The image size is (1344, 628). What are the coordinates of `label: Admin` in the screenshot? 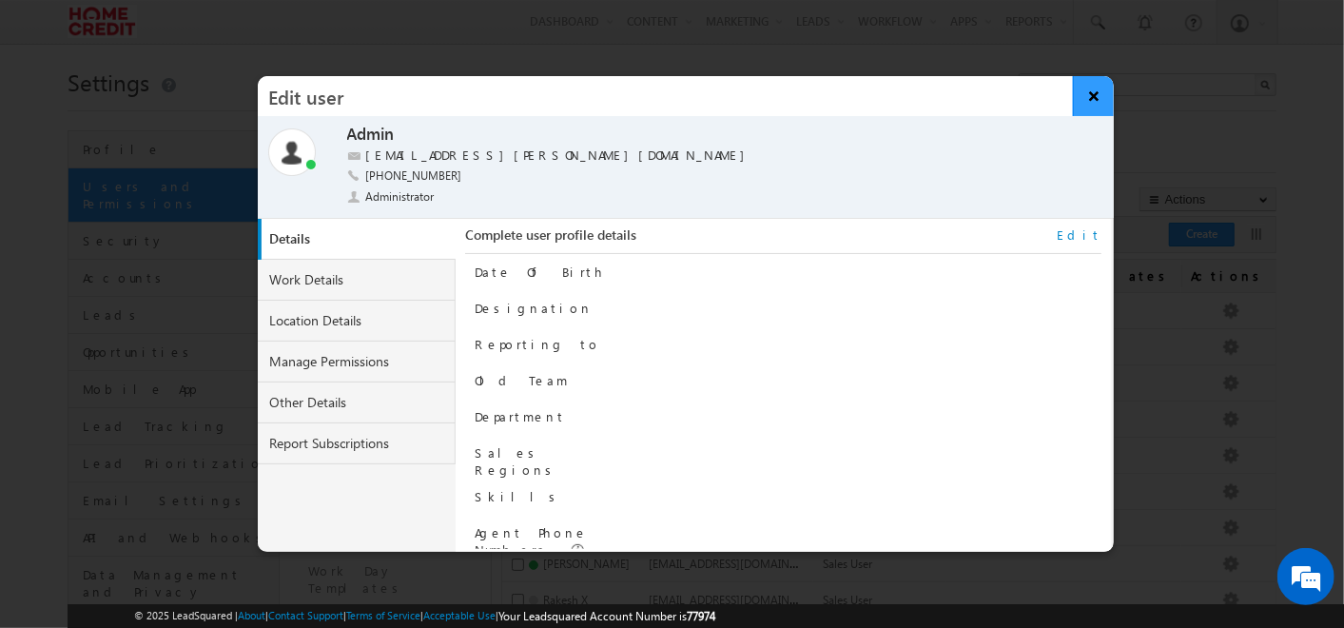 It's located at (371, 134).